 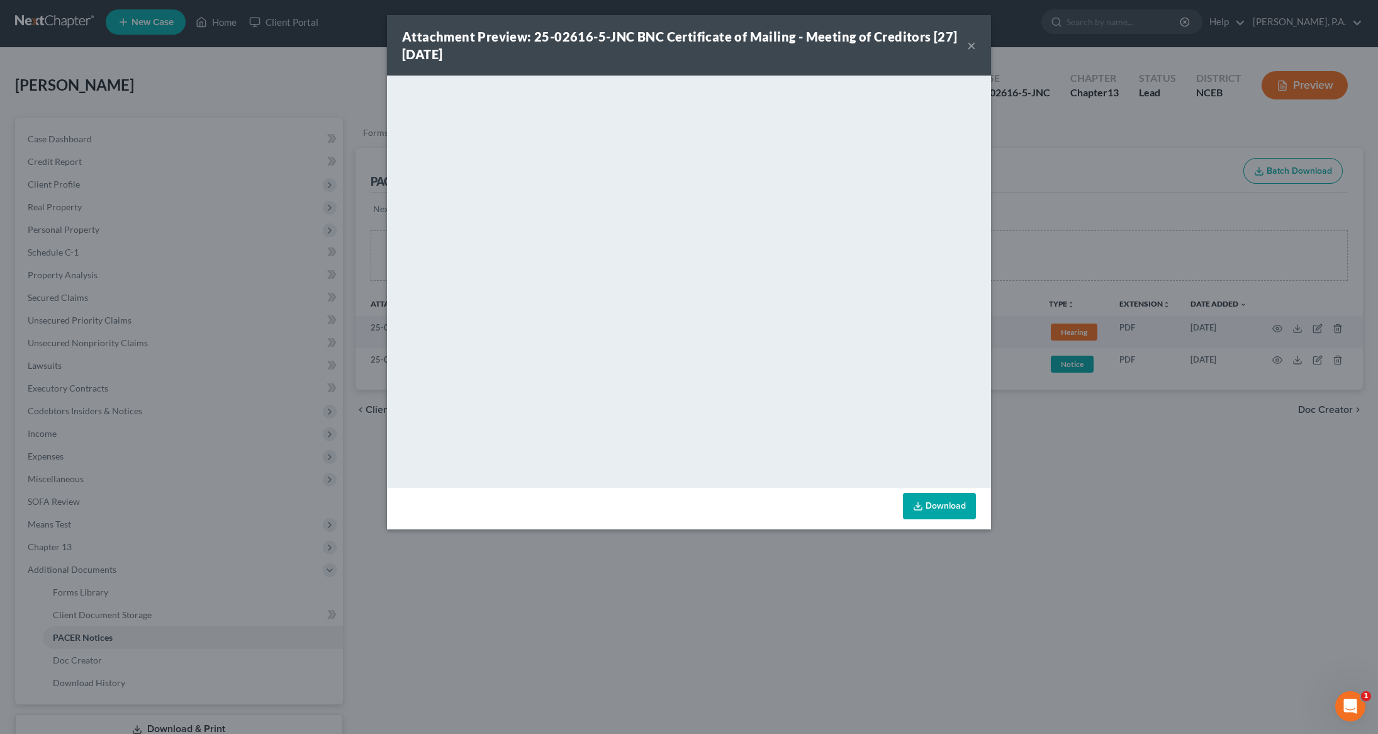 I want to click on a: Download, so click(x=939, y=506).